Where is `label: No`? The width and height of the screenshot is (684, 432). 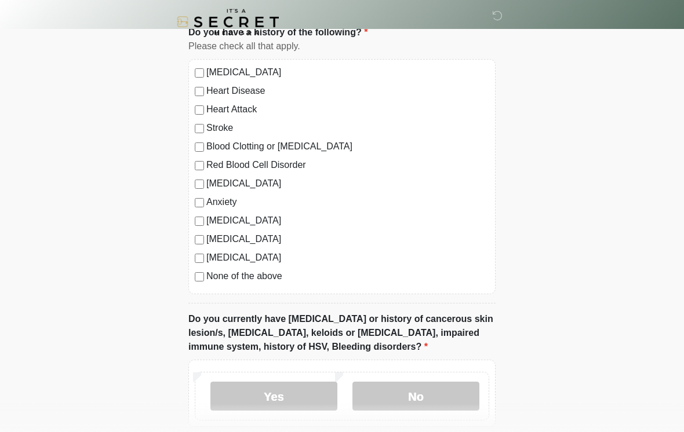 label: No is located at coordinates (416, 396).